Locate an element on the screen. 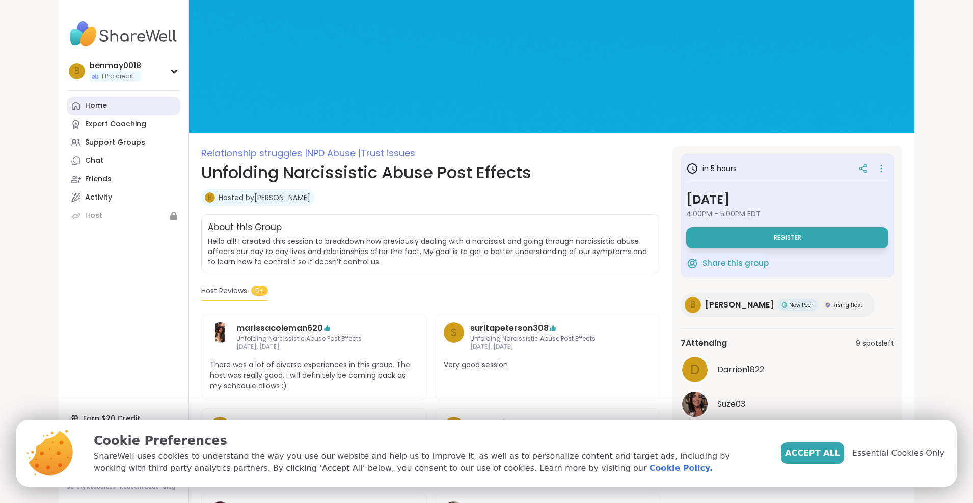 The image size is (973, 503). div: Support Groups is located at coordinates (115, 143).